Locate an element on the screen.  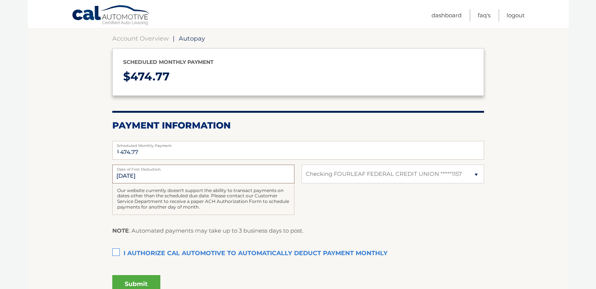
h2: Payment Information is located at coordinates (298, 126).